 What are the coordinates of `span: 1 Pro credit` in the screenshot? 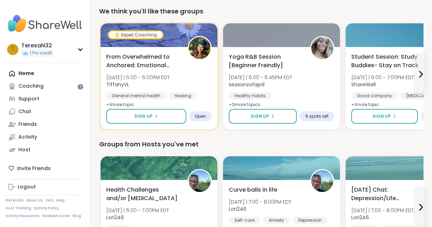 It's located at (41, 53).